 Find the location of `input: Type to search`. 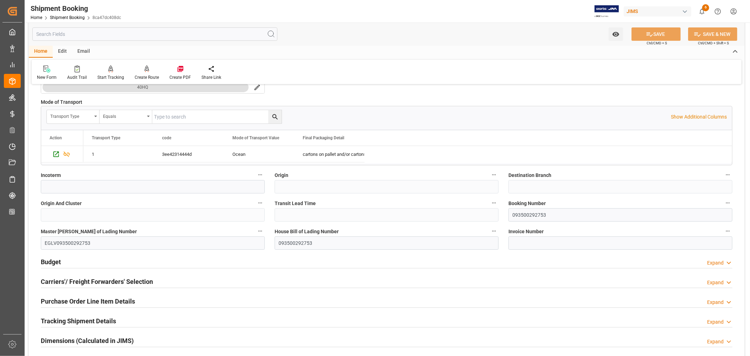

input: Type to search is located at coordinates (217, 117).